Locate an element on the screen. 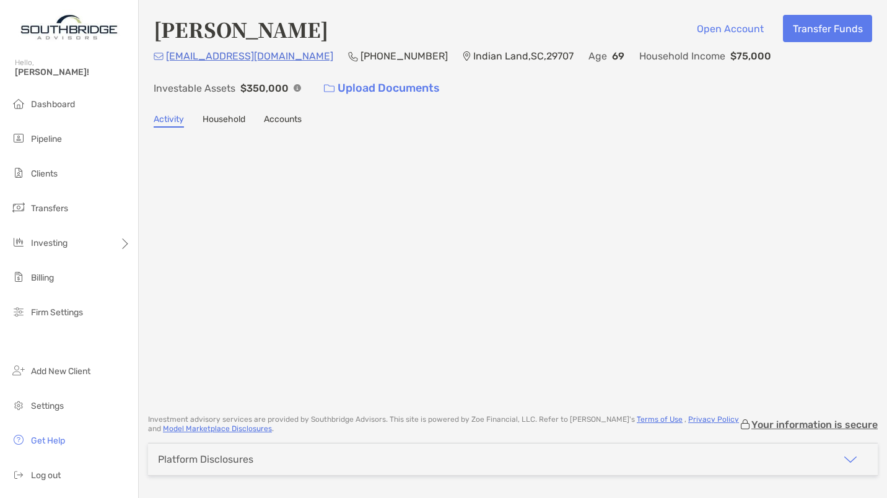  img: icon arrow is located at coordinates (850, 459).